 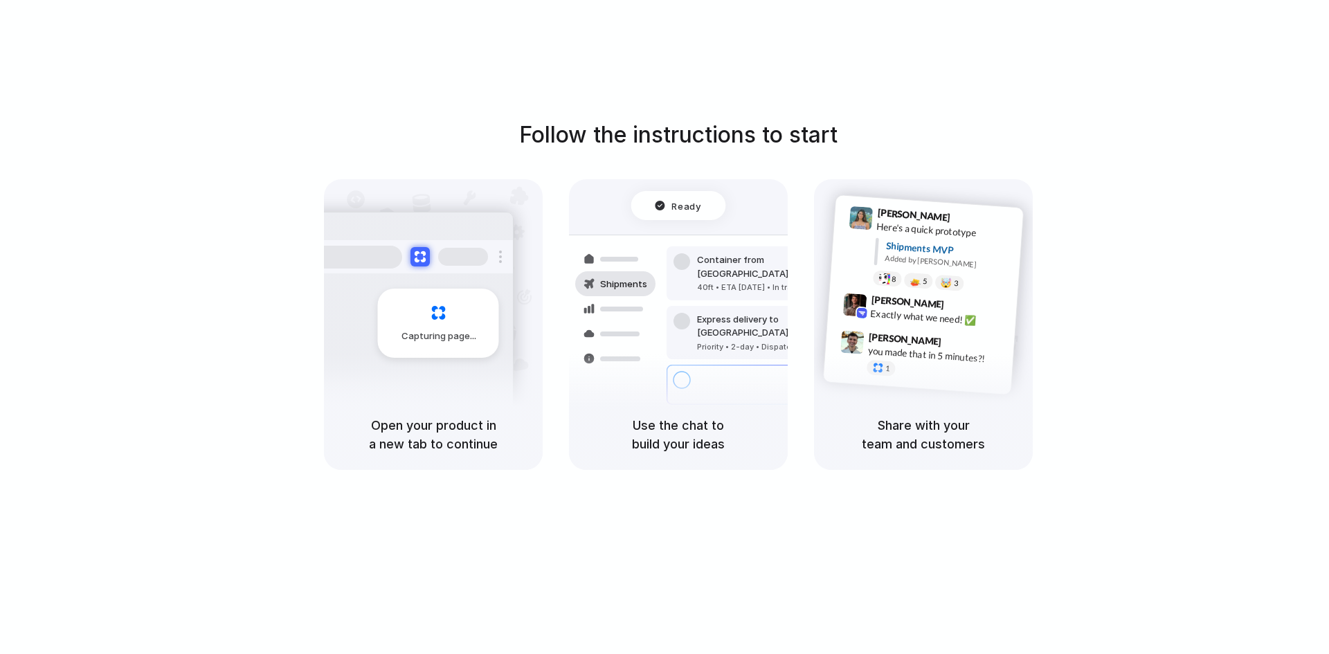 I want to click on div: Here's a quick prototype, so click(x=946, y=231).